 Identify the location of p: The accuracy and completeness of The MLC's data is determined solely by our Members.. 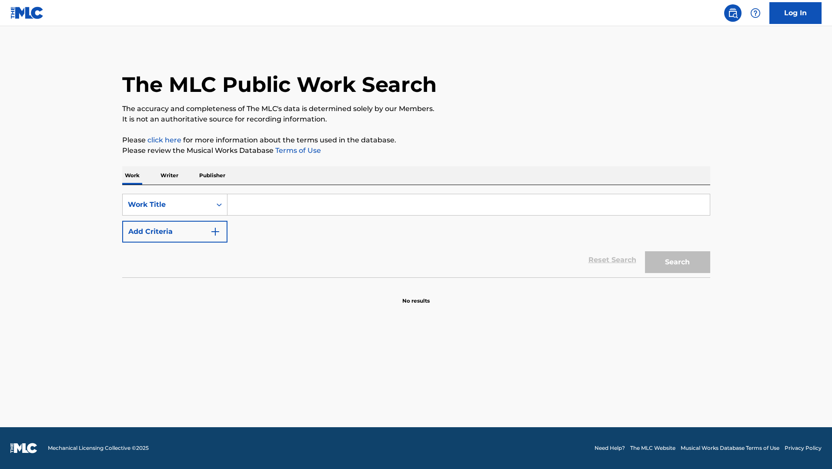
(416, 109).